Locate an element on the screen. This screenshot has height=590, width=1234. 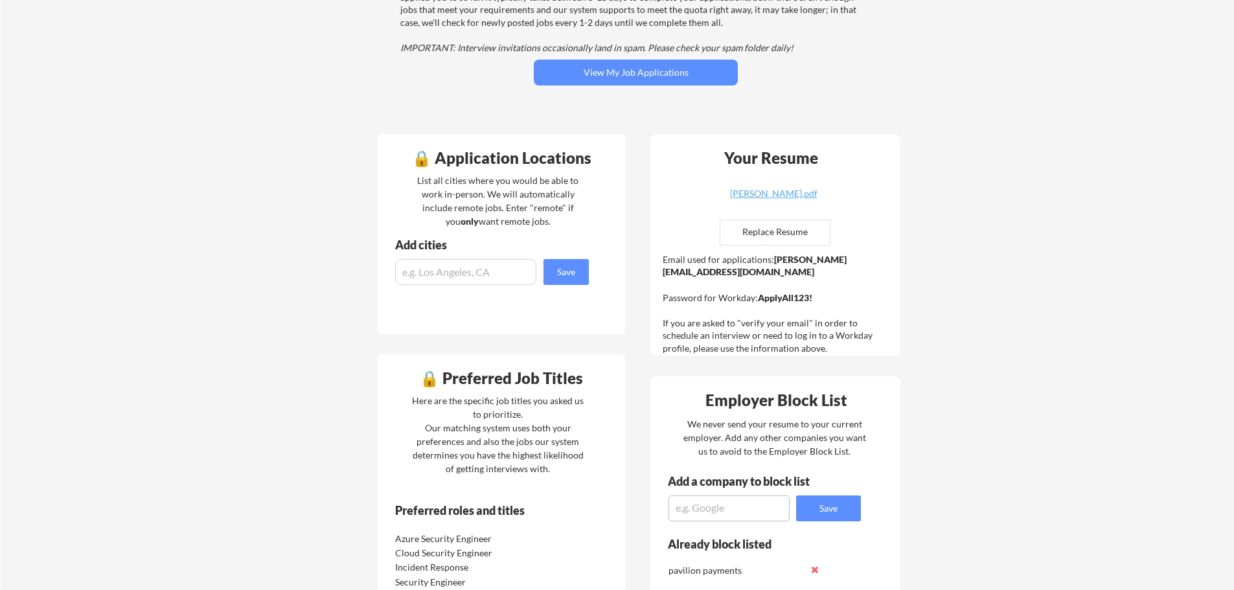
div: Incident Response is located at coordinates (463, 567).